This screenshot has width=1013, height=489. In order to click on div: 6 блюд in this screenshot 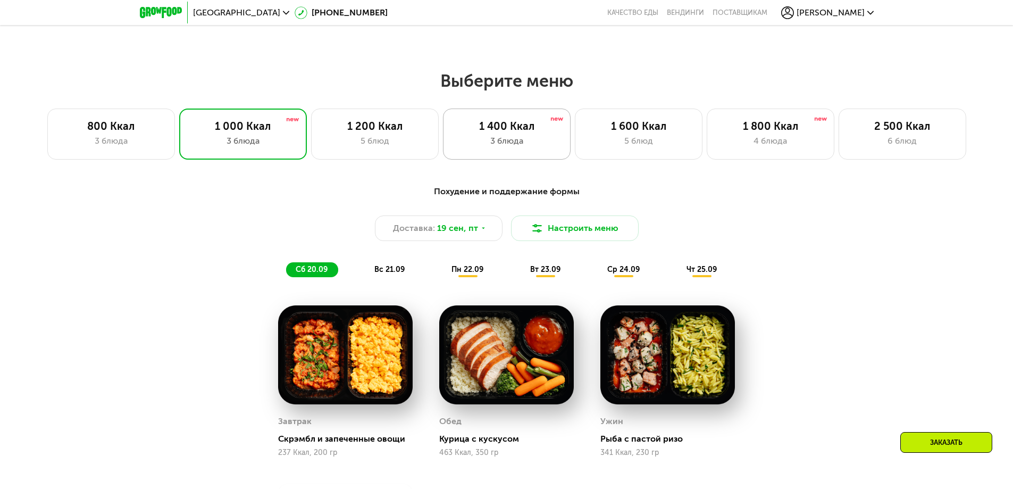, I will do `click(903, 141)`.